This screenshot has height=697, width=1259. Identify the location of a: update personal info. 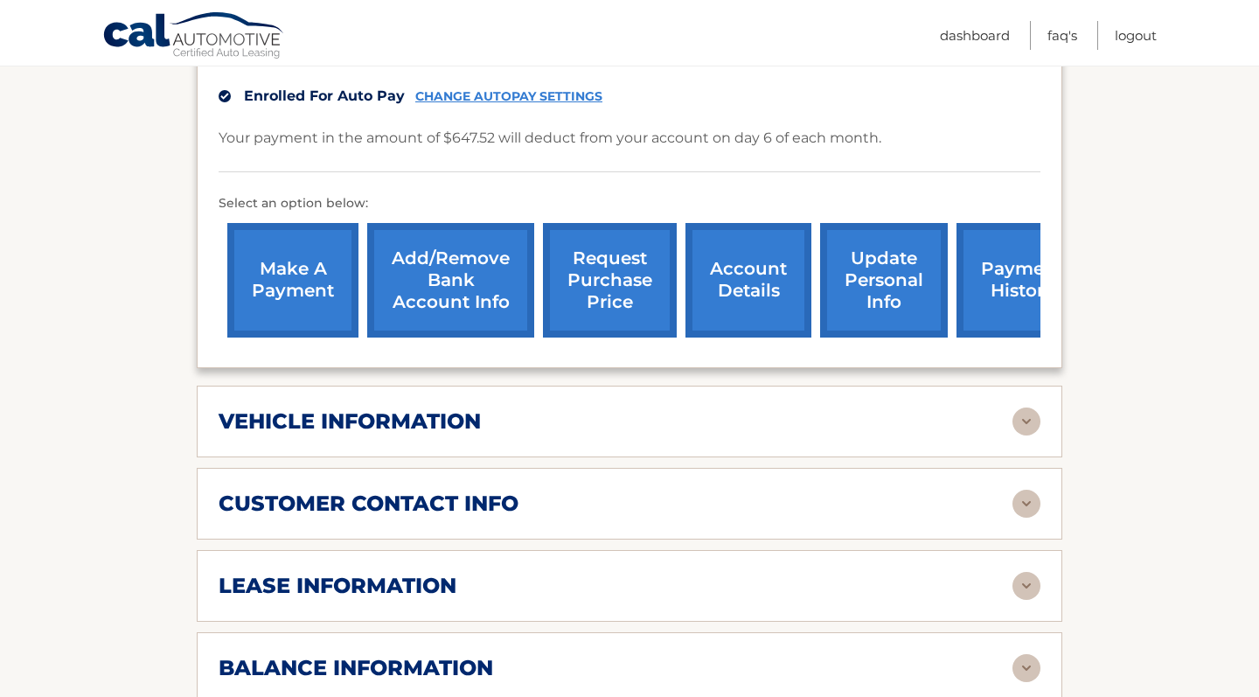
(884, 280).